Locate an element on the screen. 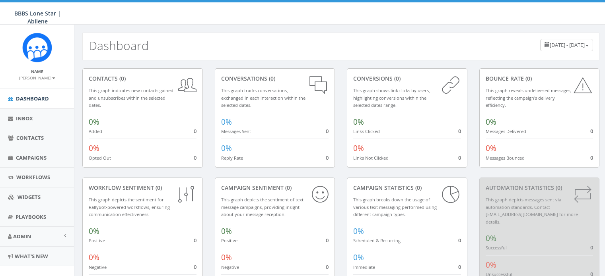  small: Successful is located at coordinates (496, 248).